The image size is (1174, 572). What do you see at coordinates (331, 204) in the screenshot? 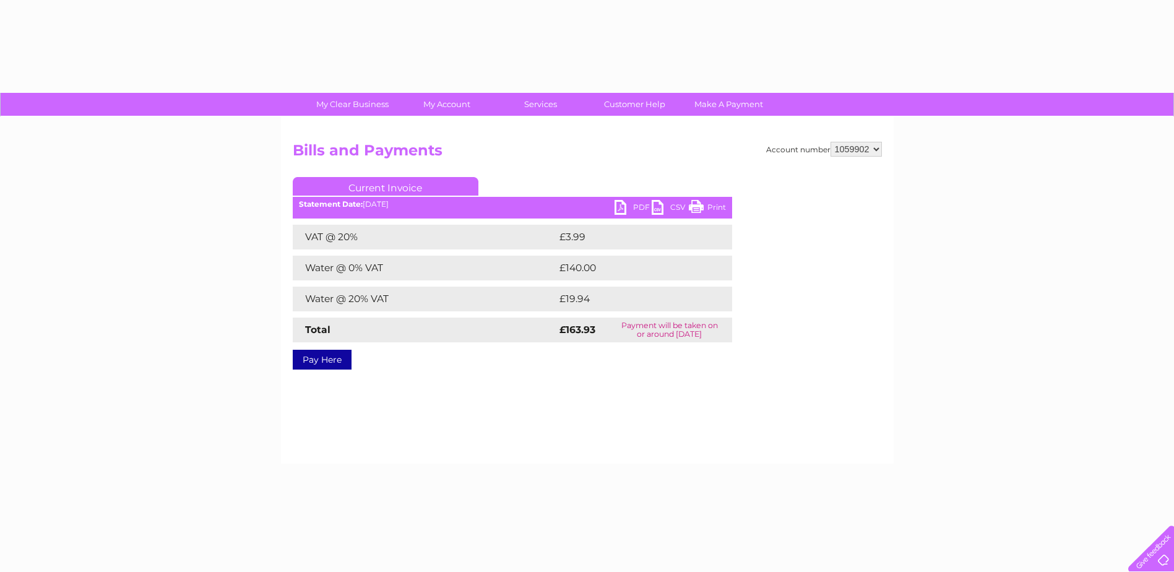
I see `b: Statement Date:` at bounding box center [331, 204].